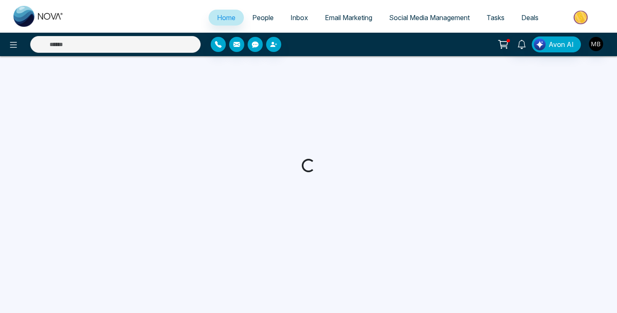 This screenshot has width=617, height=313. Describe the element at coordinates (429, 18) in the screenshot. I see `a: Social Media Management` at that location.